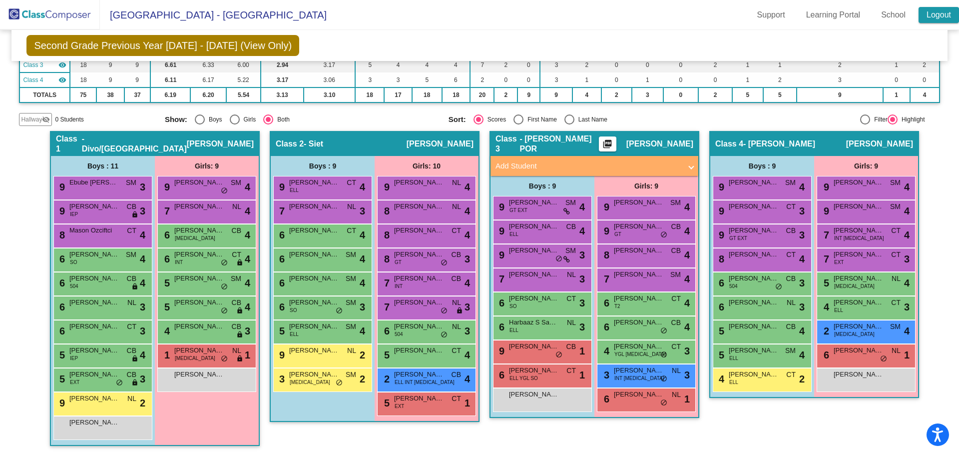 This screenshot has height=456, width=959. Describe the element at coordinates (281, 119) in the screenshot. I see `div: Both` at that location.